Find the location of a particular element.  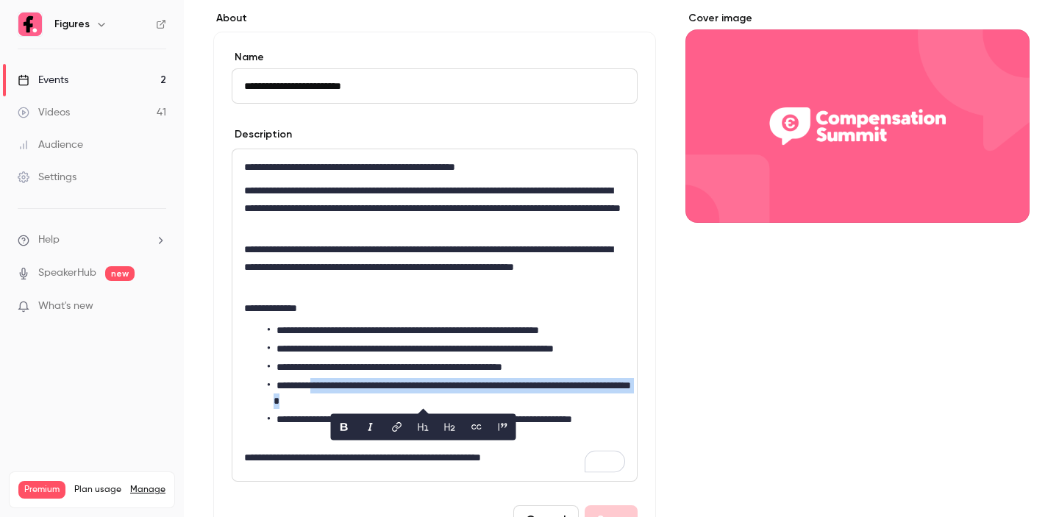

span: Help is located at coordinates (49, 240).